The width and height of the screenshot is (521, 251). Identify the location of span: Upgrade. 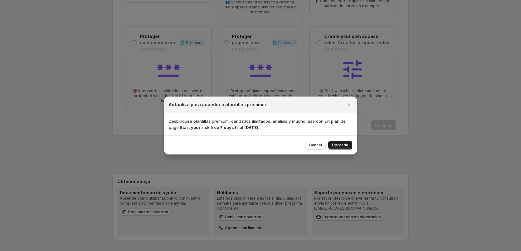
(340, 145).